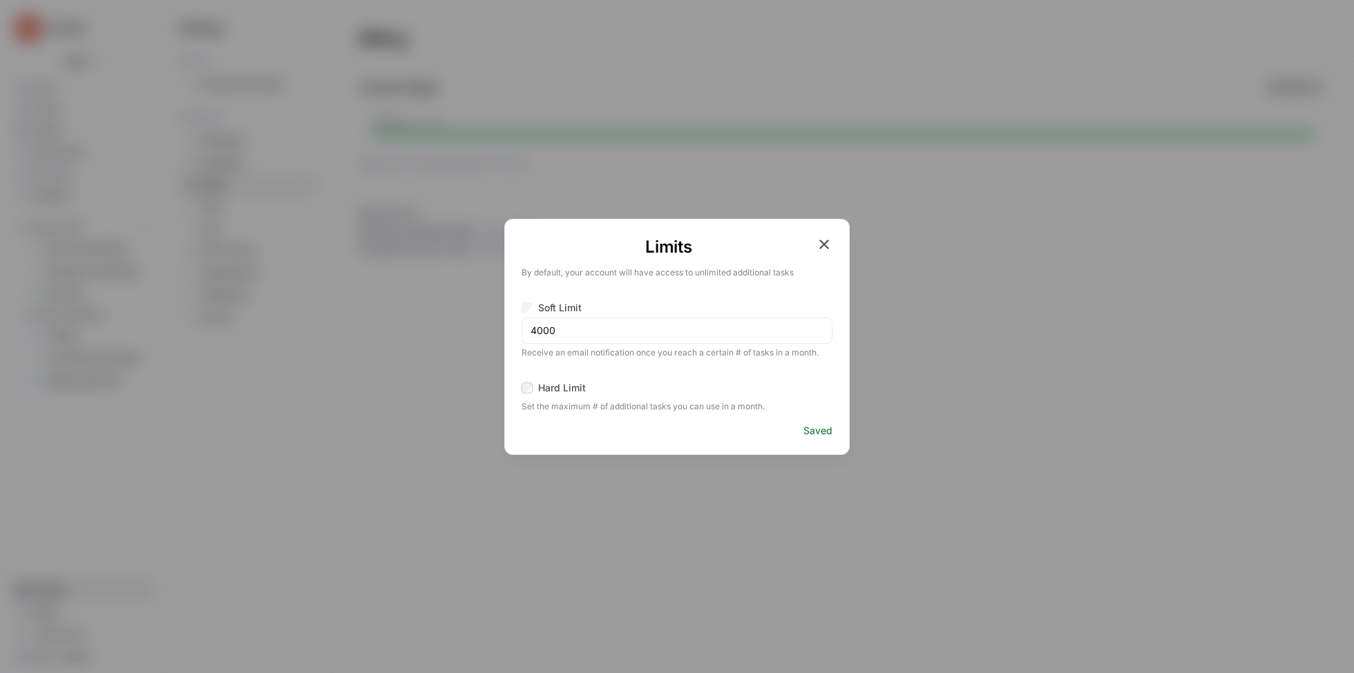 This screenshot has width=1354, height=673. Describe the element at coordinates (559, 308) in the screenshot. I see `span: Soft Limit` at that location.